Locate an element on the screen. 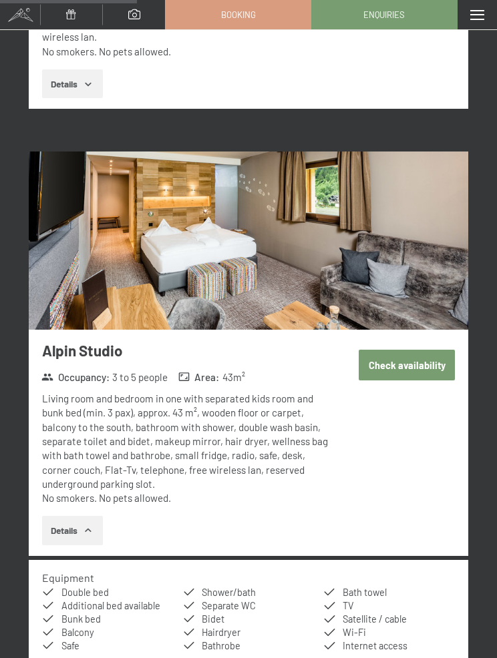 This screenshot has height=658, width=497. span: Balcony is located at coordinates (77, 632).